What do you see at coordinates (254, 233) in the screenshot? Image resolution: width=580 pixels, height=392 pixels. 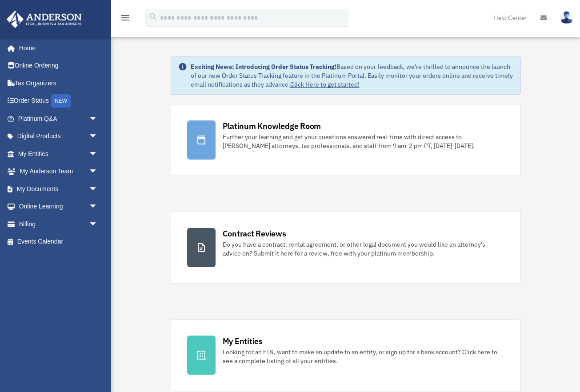 I see `div: Contract Reviews` at bounding box center [254, 233].